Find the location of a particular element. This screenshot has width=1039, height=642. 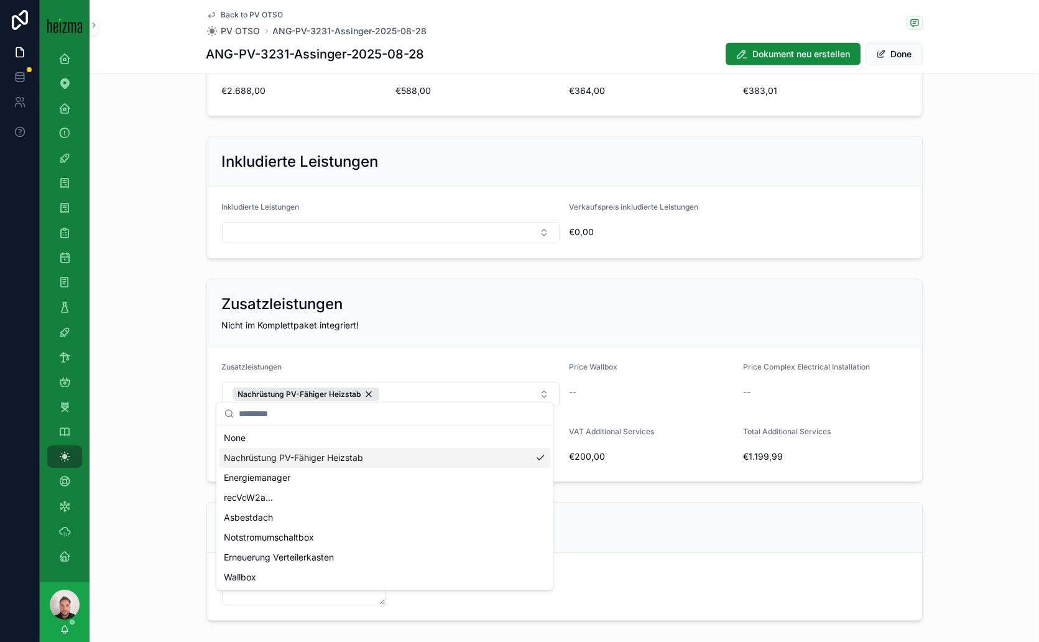

h1: ANG-PV-3231-Assinger-2025-08-28 is located at coordinates (315, 54).